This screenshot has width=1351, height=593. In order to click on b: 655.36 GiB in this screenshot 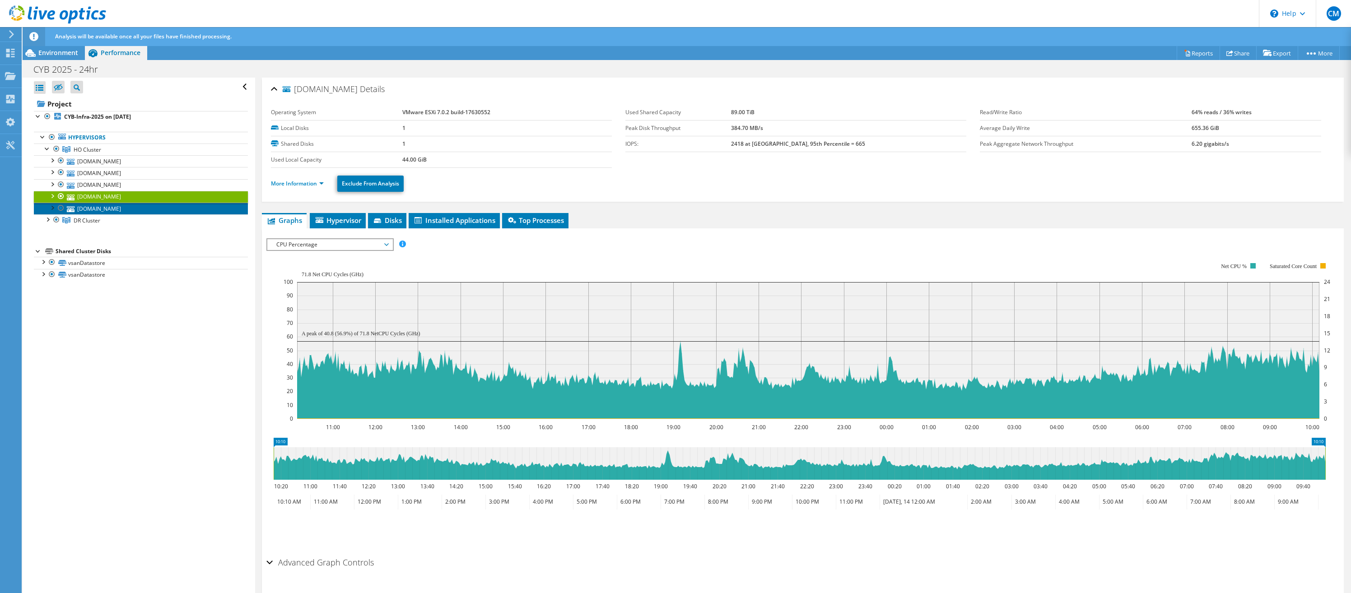, I will do `click(1205, 128)`.